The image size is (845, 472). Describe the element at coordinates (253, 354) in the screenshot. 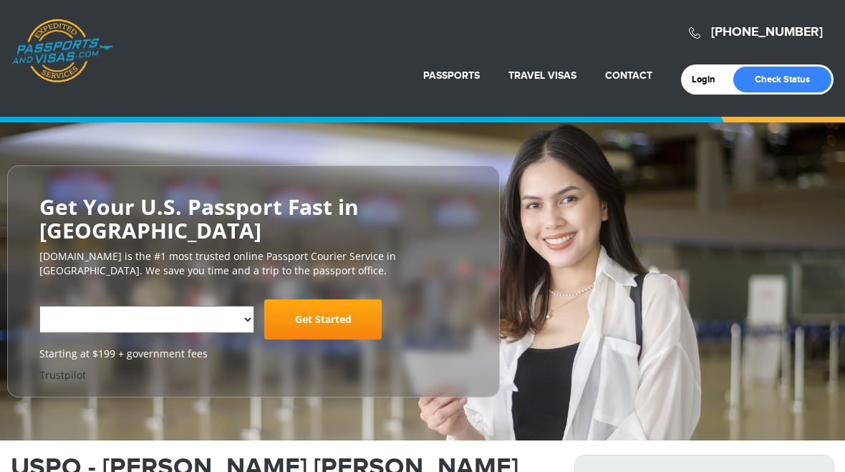

I see `span: Starting at $199 + government fees` at that location.